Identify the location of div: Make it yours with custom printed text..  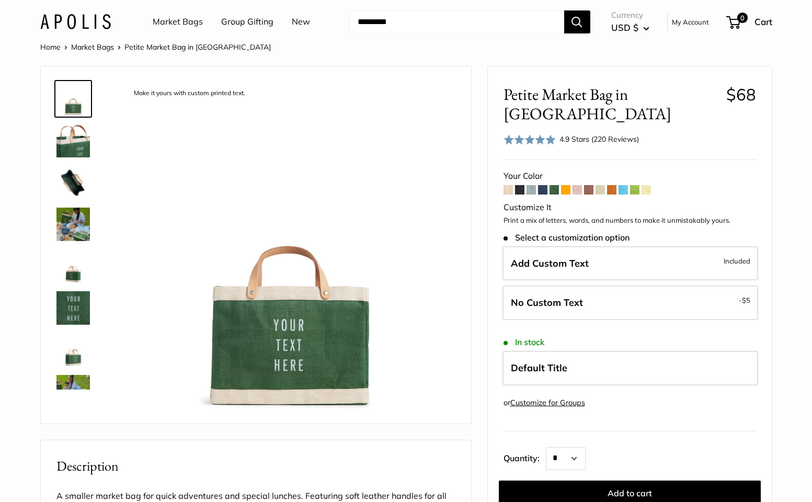
(189, 93).